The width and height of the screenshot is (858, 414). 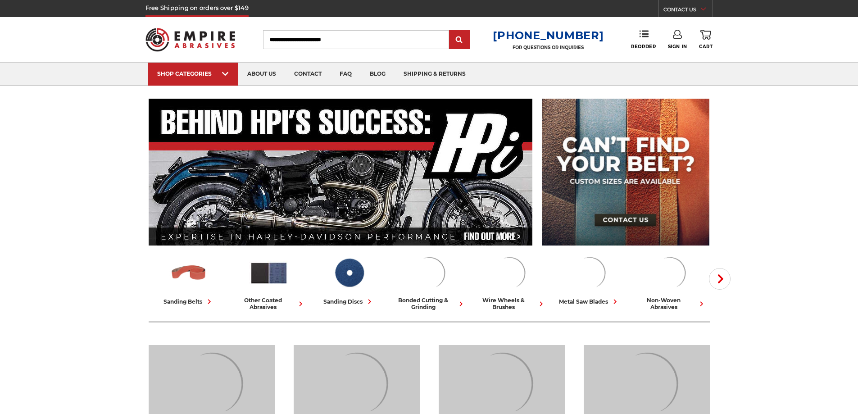 I want to click on img: Sanding Belts, so click(x=189, y=273).